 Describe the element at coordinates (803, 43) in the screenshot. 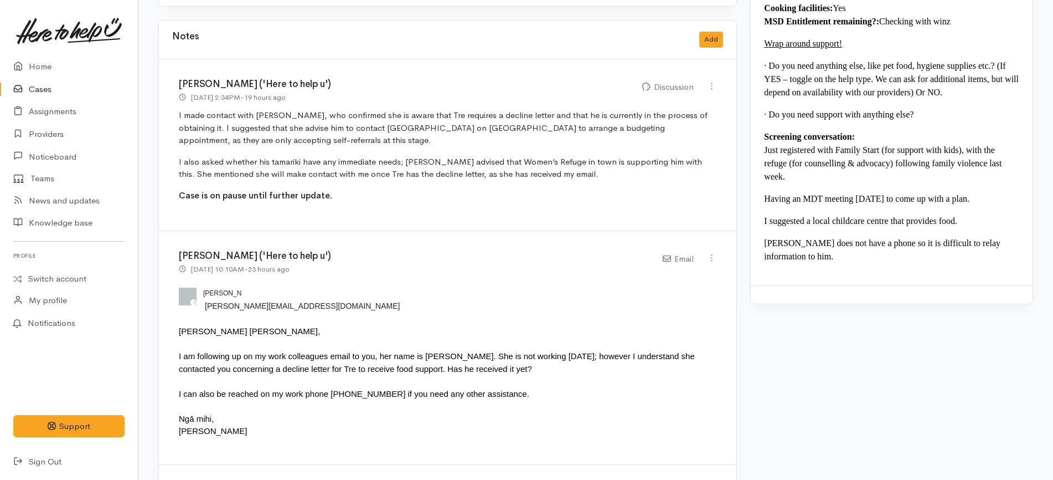

I see `u: Wrap around support!` at that location.